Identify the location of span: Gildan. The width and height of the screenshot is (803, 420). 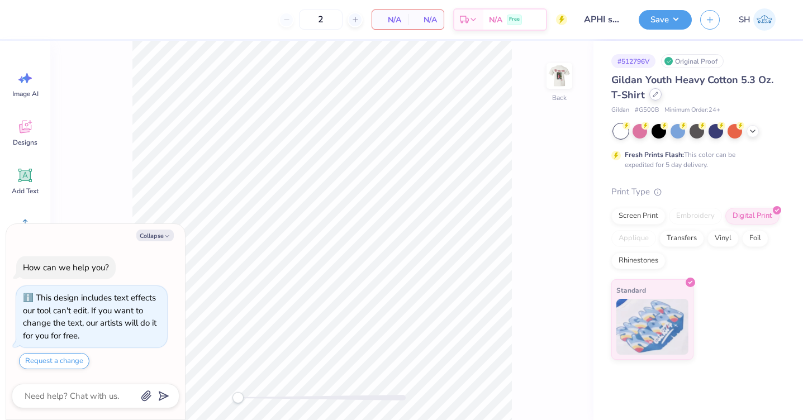
(620, 110).